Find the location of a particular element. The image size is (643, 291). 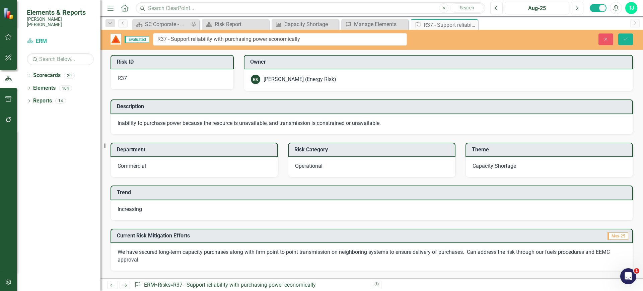

div: TJ is located at coordinates (632, 8).